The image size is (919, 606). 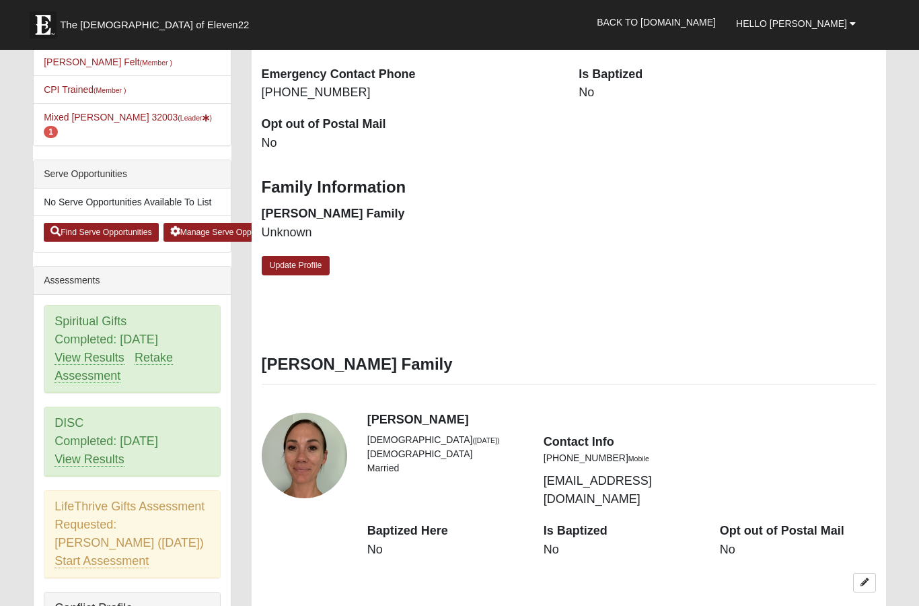 I want to click on small: (Leader ), so click(x=195, y=118).